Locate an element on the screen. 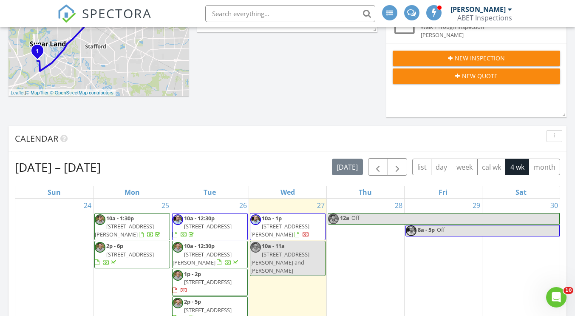  button: list is located at coordinates (421, 167).